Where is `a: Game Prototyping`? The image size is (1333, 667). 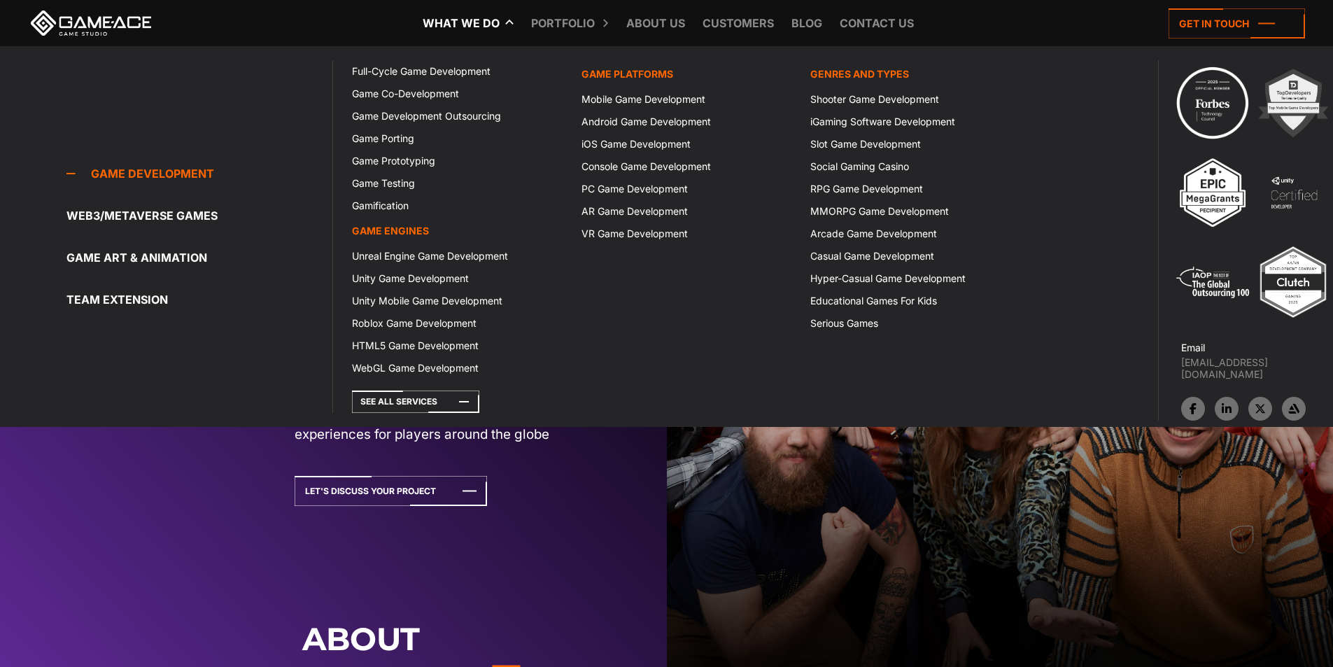
a: Game Prototyping is located at coordinates (458, 161).